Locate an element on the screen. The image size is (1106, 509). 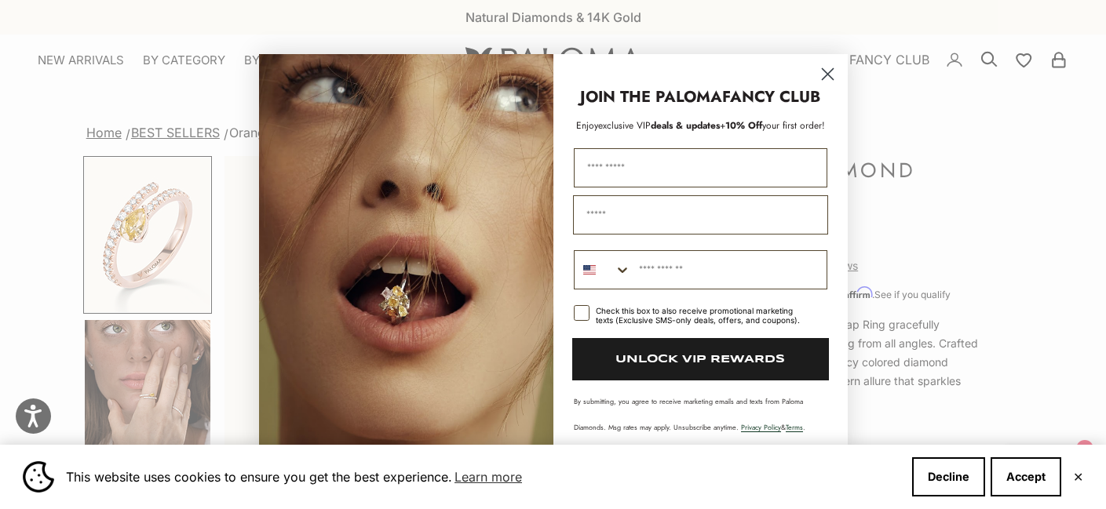
span: exclusive VIP is located at coordinates (624, 126).